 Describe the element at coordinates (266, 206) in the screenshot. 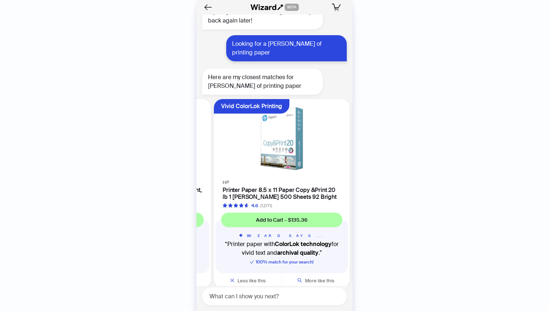

I see `div: (1,011)` at that location.